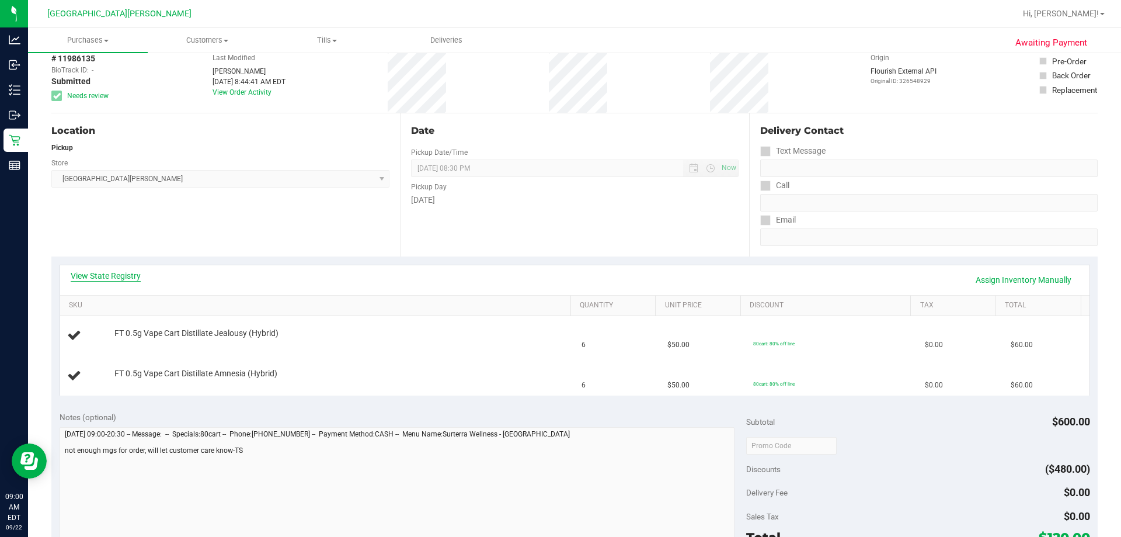  What do you see at coordinates (793, 151) in the screenshot?
I see `label: Text Message` at bounding box center [793, 151].